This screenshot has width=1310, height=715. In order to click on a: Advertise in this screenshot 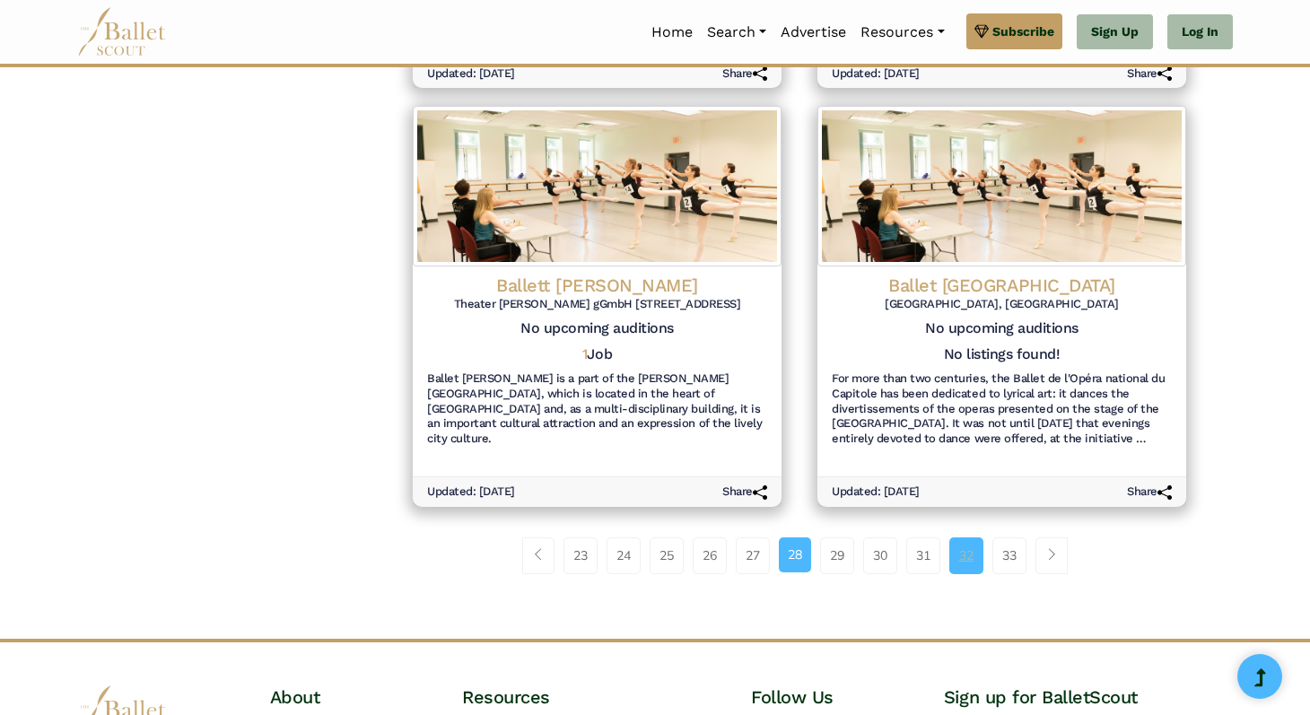, I will do `click(813, 32)`.